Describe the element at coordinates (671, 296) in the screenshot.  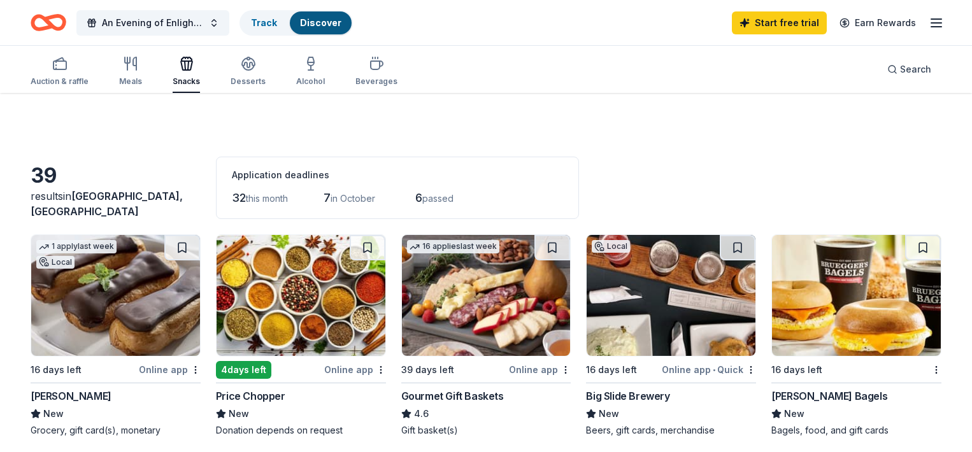
I see `img: Image for Big Slide Brewery` at that location.